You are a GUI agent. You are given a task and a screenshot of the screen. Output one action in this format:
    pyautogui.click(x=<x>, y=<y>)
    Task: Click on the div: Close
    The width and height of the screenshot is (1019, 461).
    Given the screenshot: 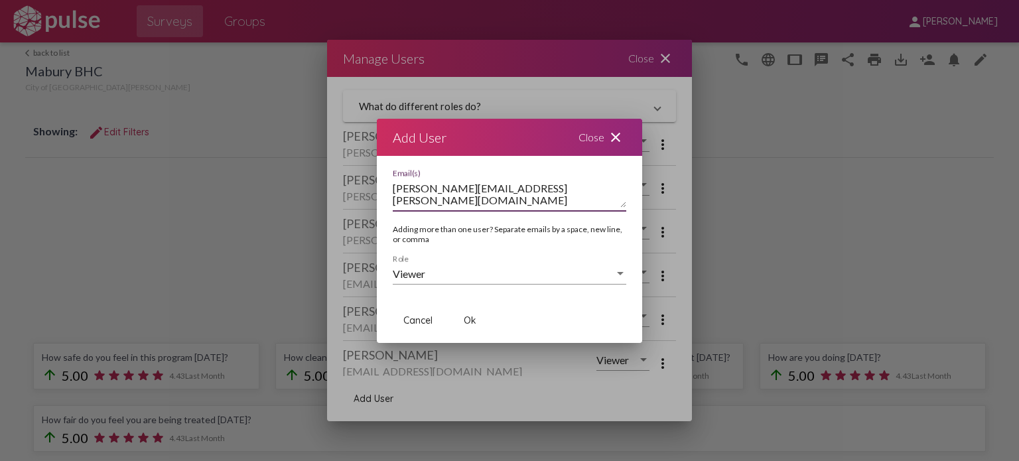 What is the action you would take?
    pyautogui.click(x=602, y=137)
    